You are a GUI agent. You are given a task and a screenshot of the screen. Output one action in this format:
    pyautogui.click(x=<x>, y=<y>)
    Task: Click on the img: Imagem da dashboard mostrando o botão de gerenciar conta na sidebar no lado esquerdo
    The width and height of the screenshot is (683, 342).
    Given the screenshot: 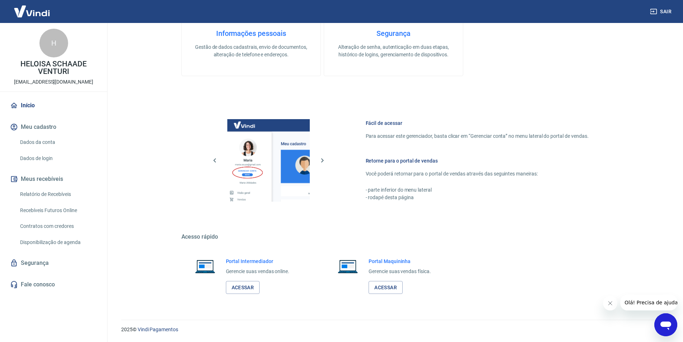 What is the action you would take?
    pyautogui.click(x=269, y=160)
    